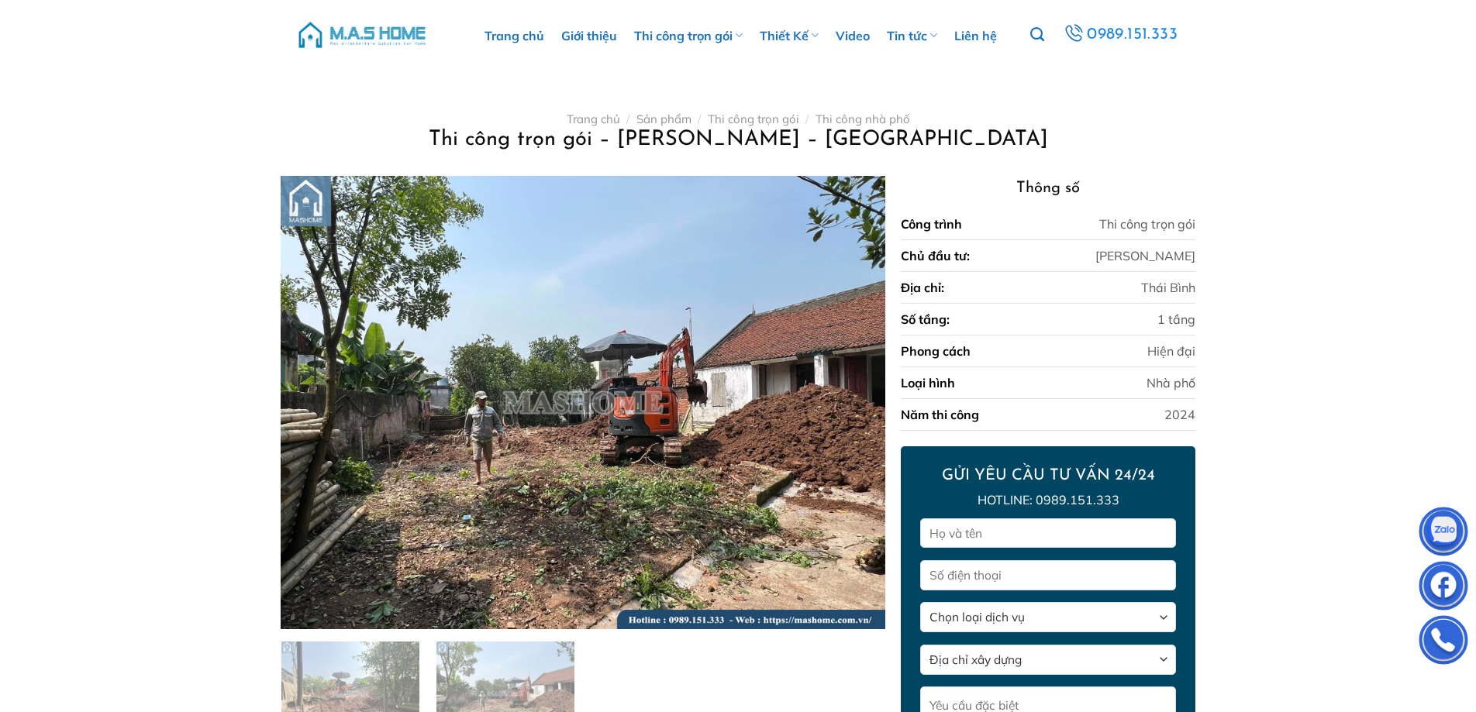 Image resolution: width=1476 pixels, height=712 pixels. Describe the element at coordinates (1443, 534) in the screenshot. I see `img: Zalo` at that location.